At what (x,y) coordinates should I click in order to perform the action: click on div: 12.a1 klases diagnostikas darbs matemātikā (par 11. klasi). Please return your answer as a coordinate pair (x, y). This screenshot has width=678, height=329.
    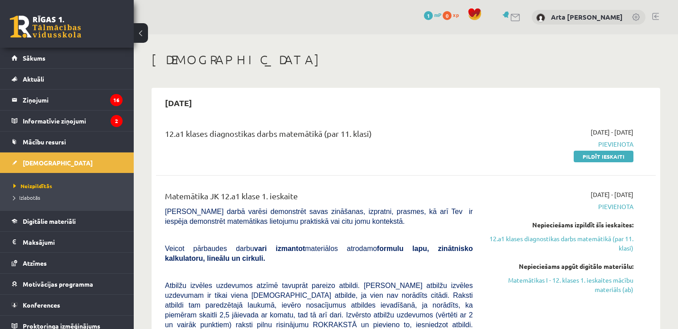
    Looking at the image, I should click on (319, 136).